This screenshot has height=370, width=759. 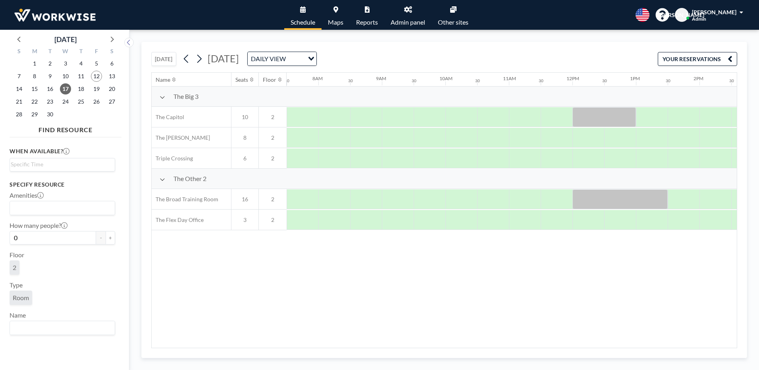 I want to click on div: W, so click(x=65, y=52).